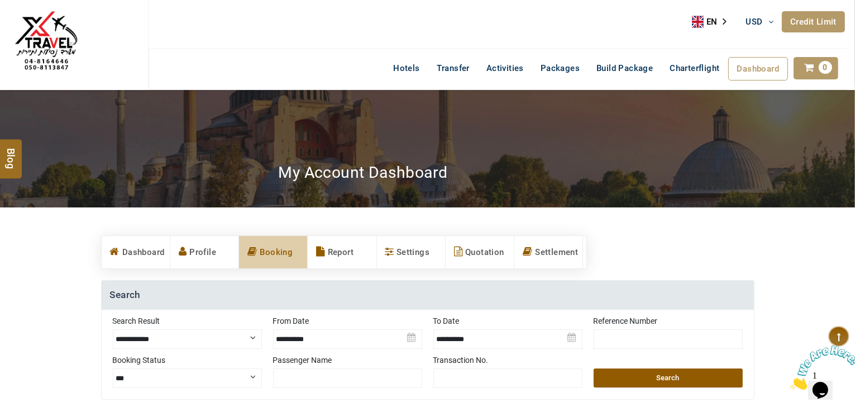 This screenshot has width=855, height=411. I want to click on div: CloseChat attention grabber, so click(35, 26).